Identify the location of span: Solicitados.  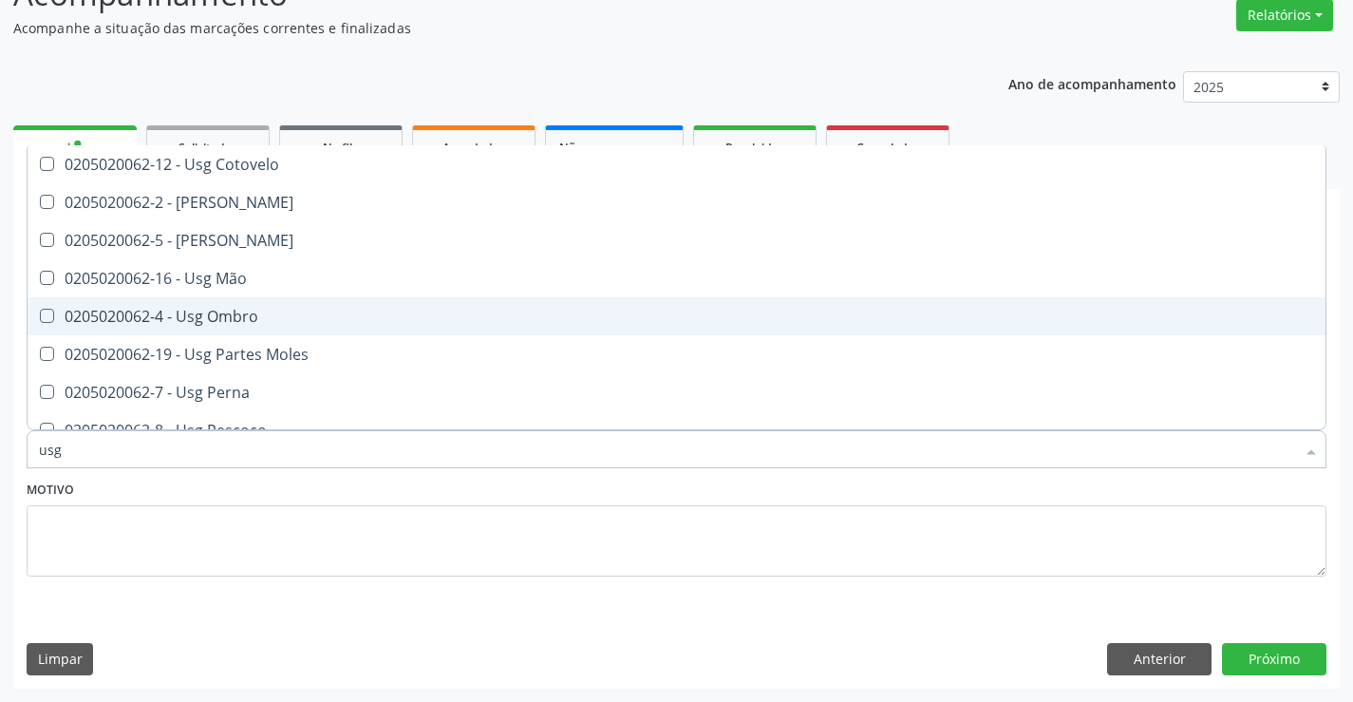
(208, 147).